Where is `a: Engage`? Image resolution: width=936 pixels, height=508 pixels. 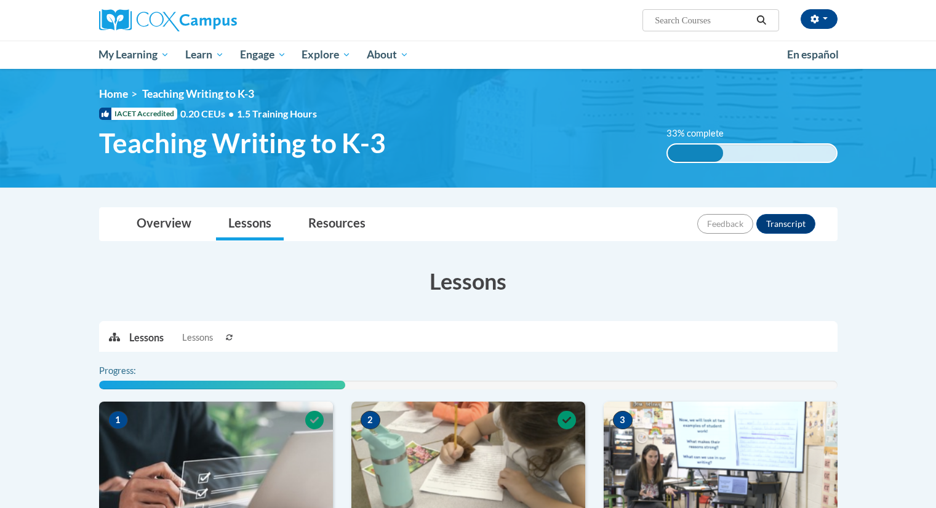 a: Engage is located at coordinates (263, 55).